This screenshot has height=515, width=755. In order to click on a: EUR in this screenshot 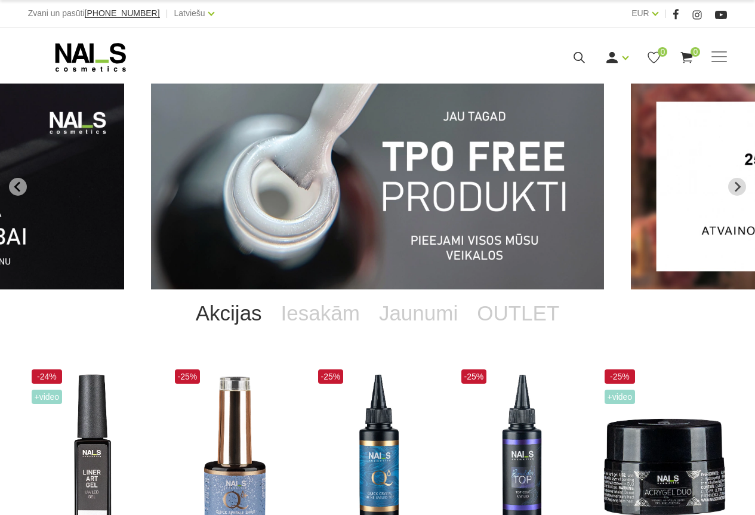, I will do `click(641, 13)`.